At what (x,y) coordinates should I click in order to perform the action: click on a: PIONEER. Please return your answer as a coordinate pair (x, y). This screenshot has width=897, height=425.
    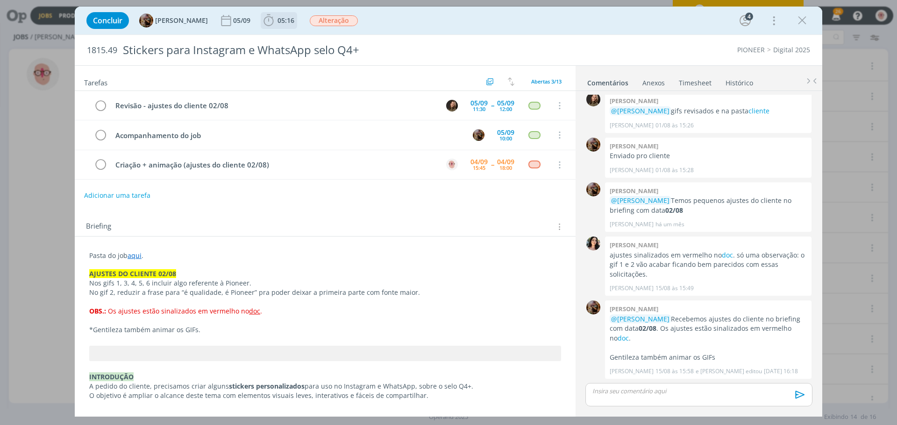
    Looking at the image, I should click on (751, 50).